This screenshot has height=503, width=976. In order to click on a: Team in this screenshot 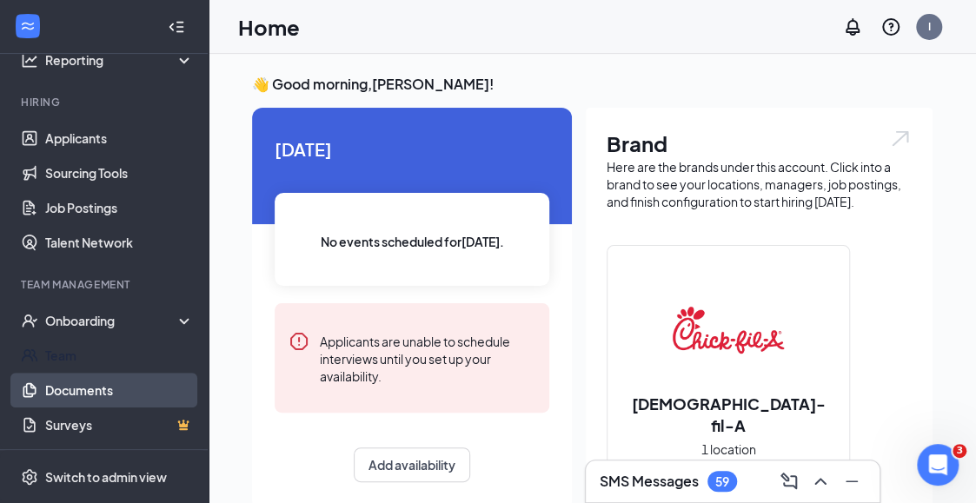, I will do `click(119, 356)`.